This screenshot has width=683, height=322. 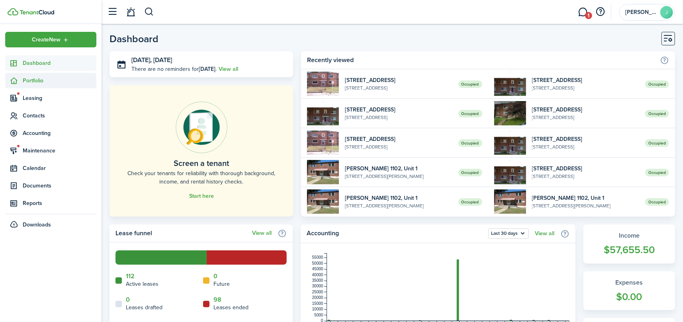 What do you see at coordinates (630, 250) in the screenshot?
I see `widget-stats-count: $57,655.50` at bounding box center [630, 250].